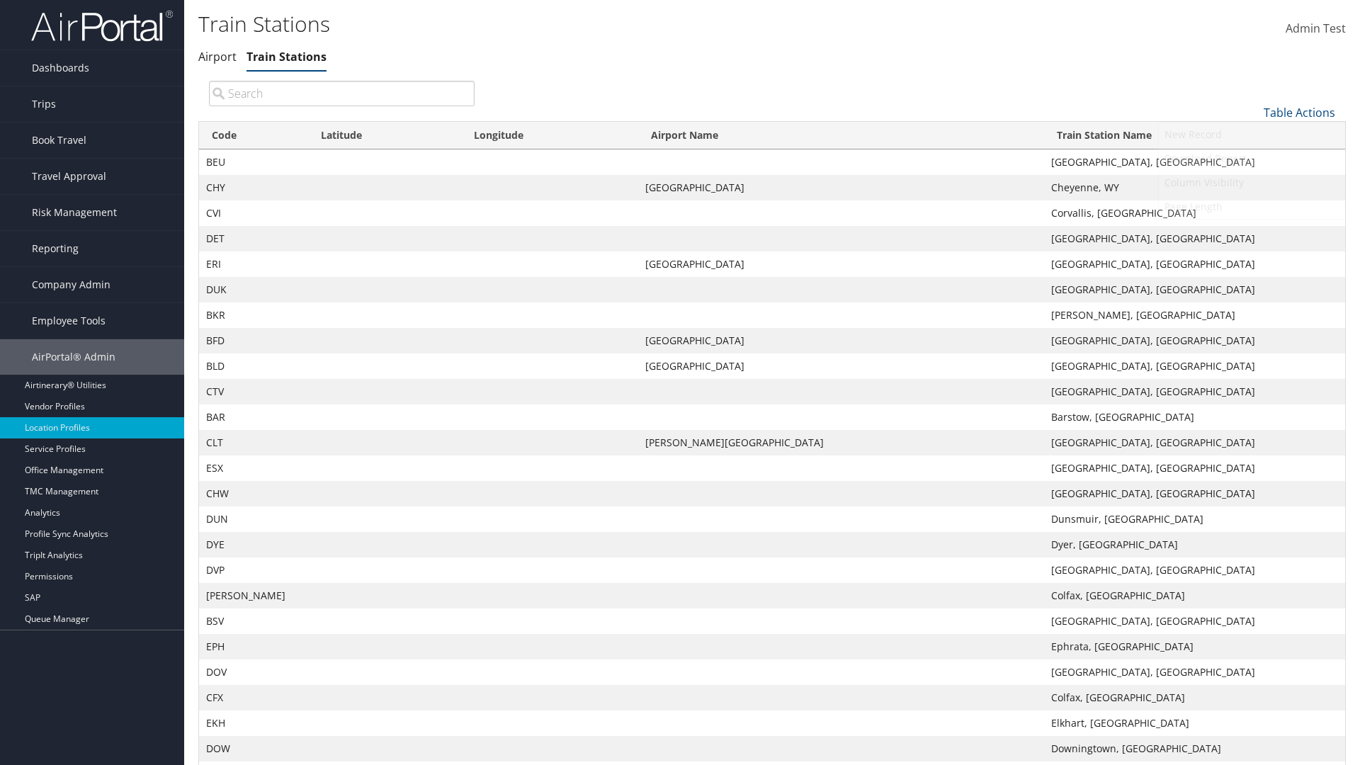  I want to click on span: Company Admin, so click(71, 285).